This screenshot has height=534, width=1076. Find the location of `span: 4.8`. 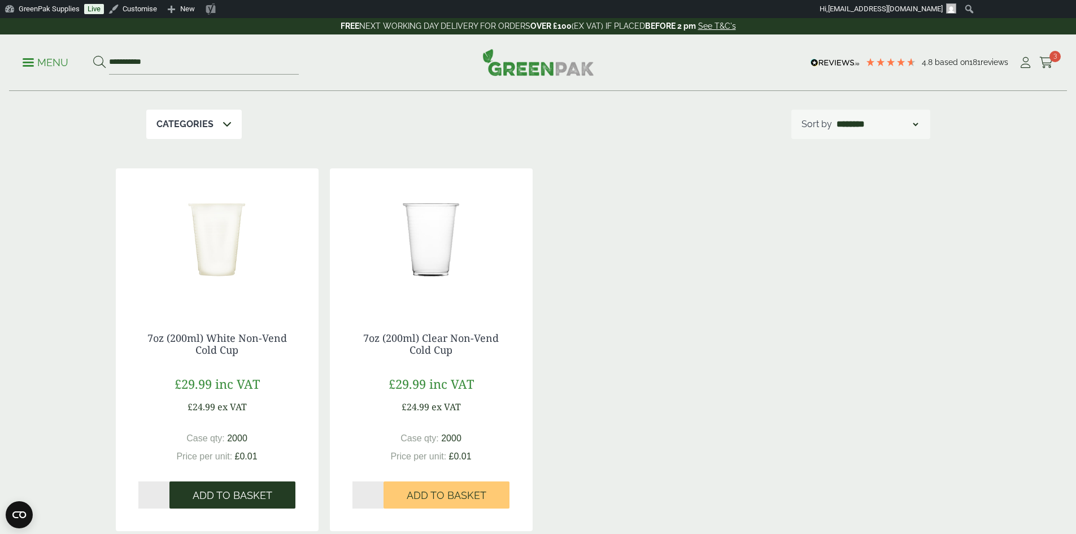

span: 4.8 is located at coordinates (928, 62).